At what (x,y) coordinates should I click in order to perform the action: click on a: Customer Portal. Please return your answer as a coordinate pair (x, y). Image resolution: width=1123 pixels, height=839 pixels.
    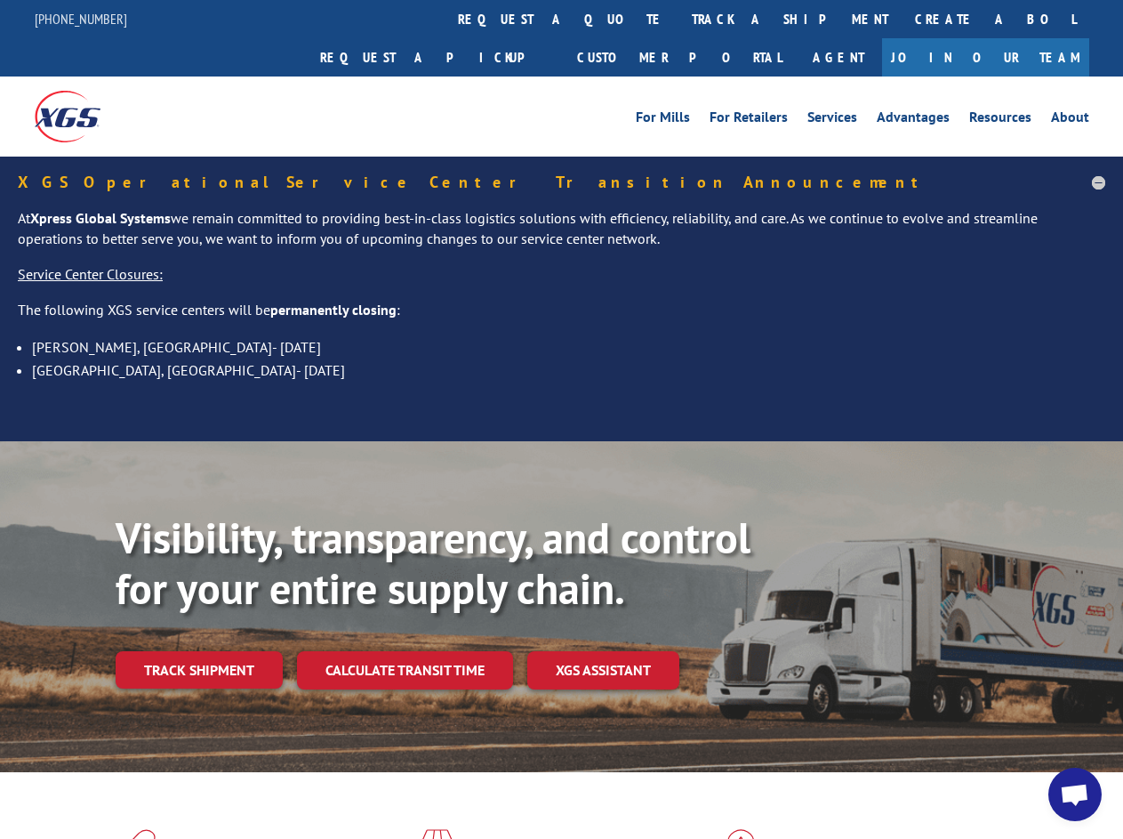
    Looking at the image, I should click on (679, 57).